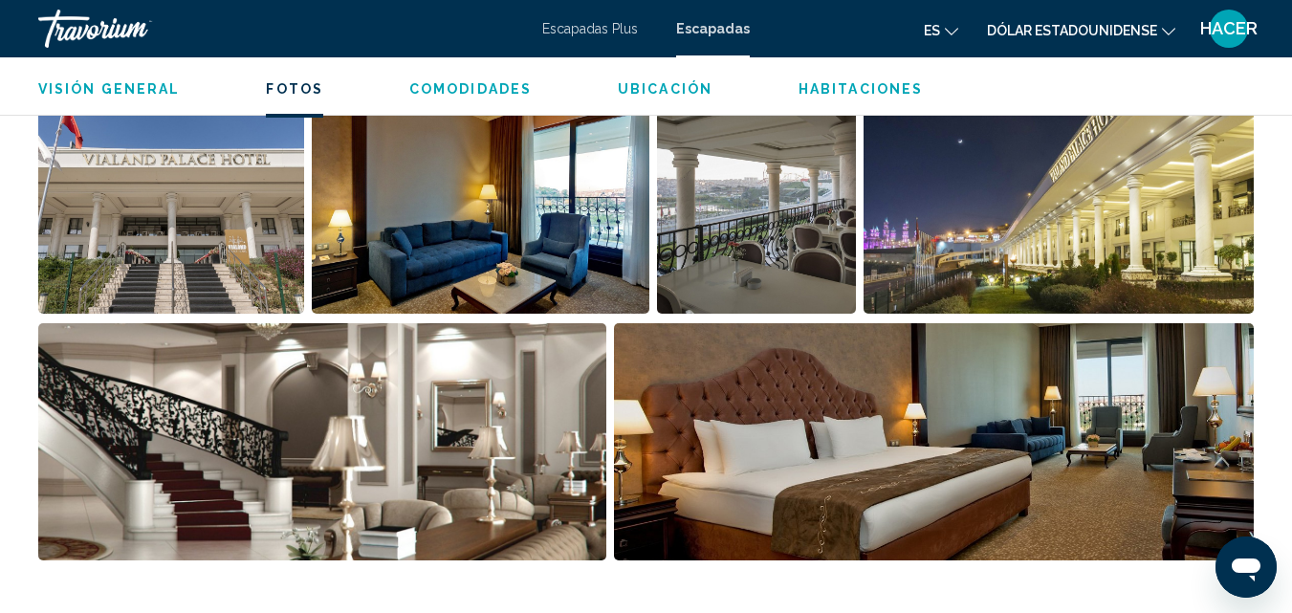  Describe the element at coordinates (295, 89) in the screenshot. I see `span: Fotos` at that location.